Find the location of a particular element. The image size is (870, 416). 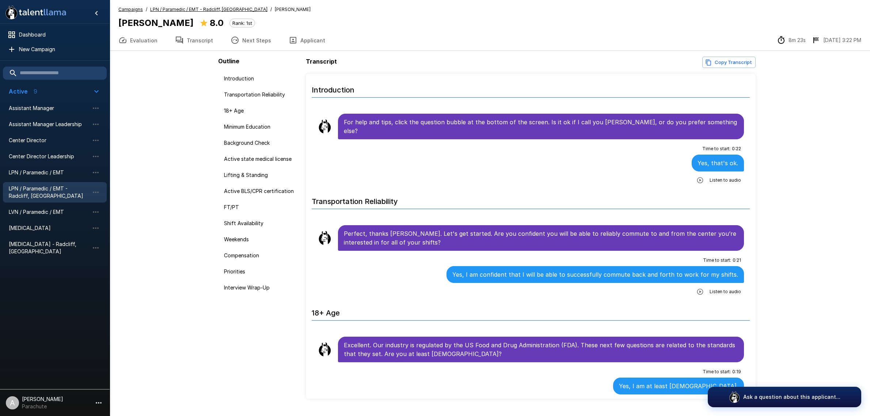

button: Ask a question about this applicant... is located at coordinates (784, 397).